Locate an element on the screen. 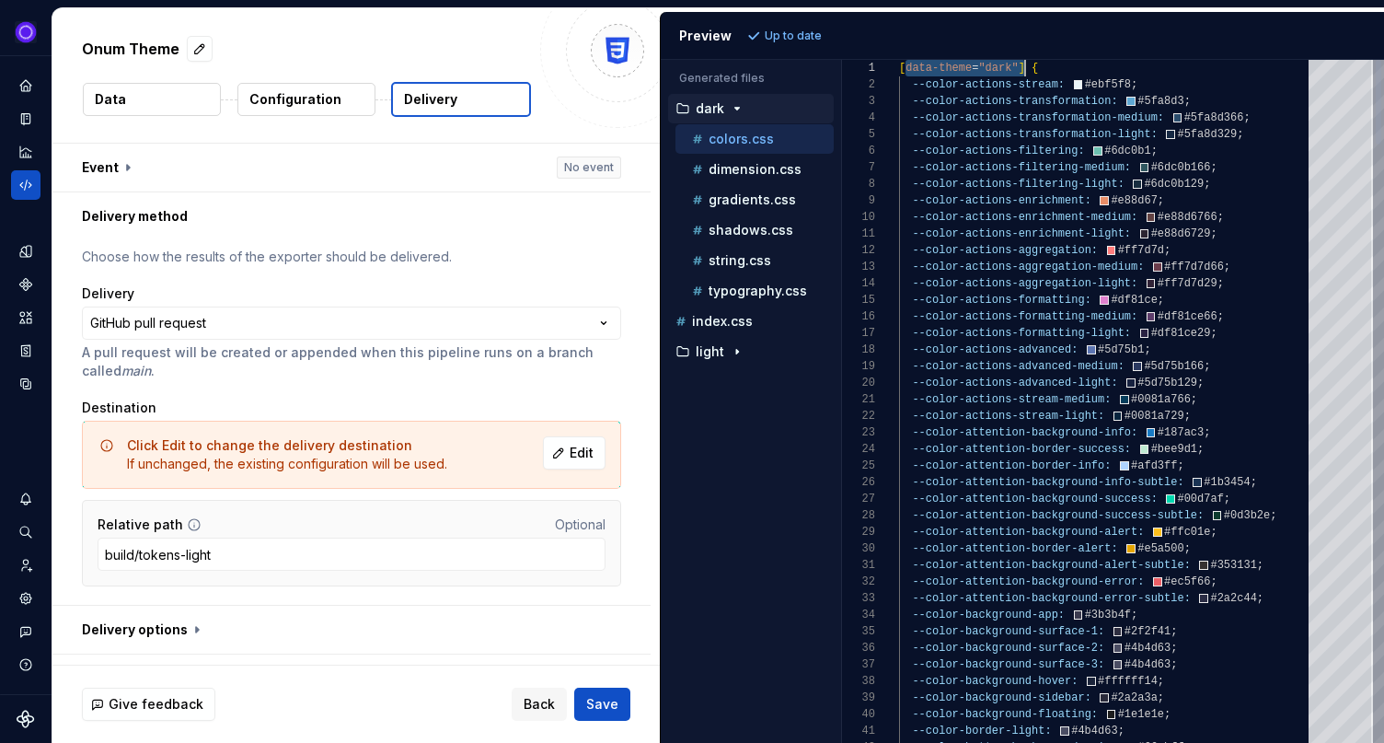 Image resolution: width=1384 pixels, height=743 pixels. button: typography.css is located at coordinates (755, 291).